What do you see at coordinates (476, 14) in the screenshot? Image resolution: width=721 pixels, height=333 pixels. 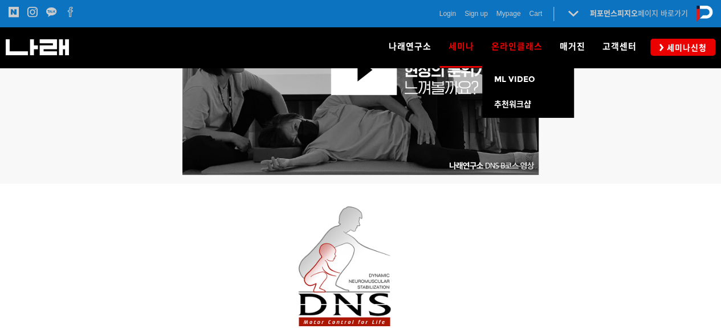 I see `span: Sign up` at bounding box center [476, 14].